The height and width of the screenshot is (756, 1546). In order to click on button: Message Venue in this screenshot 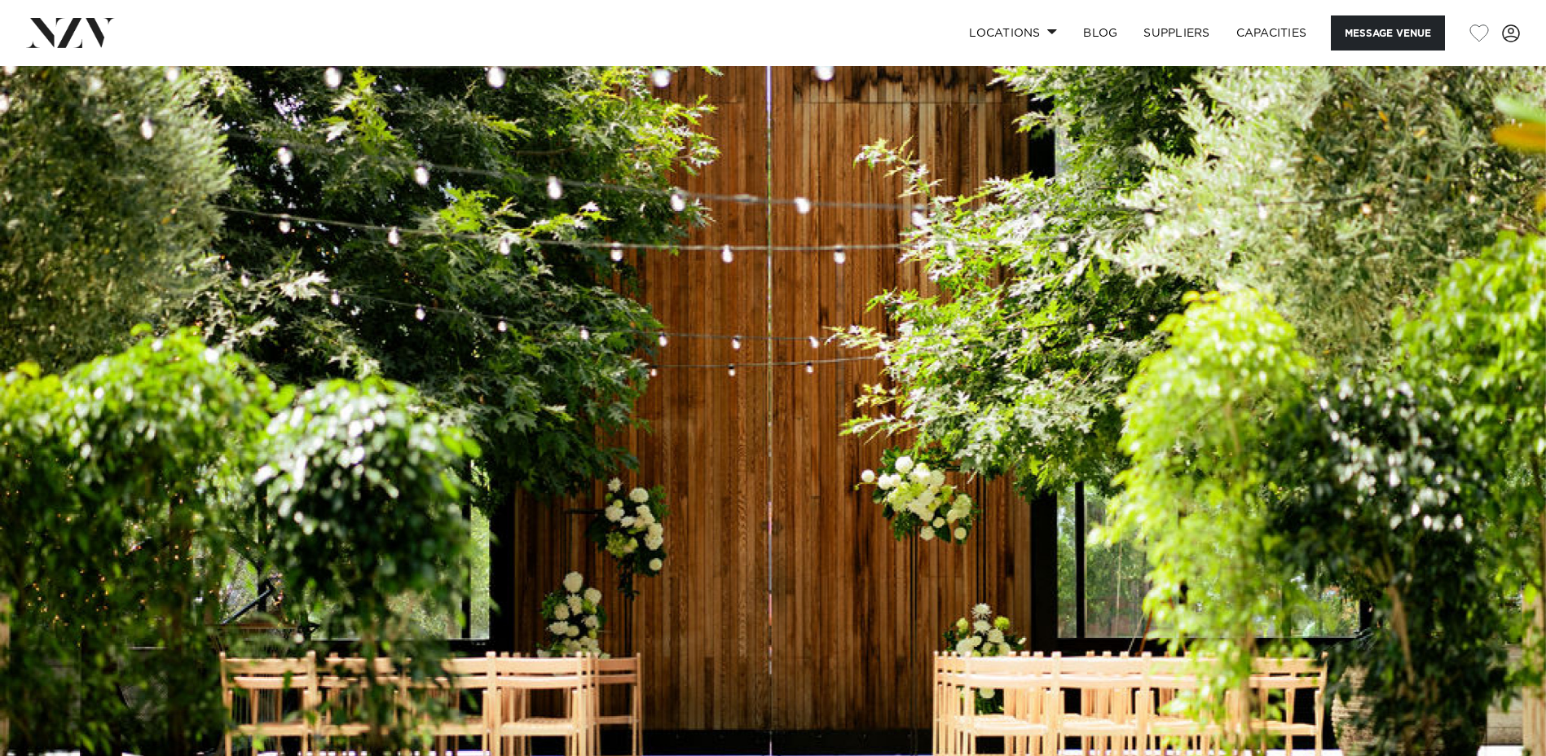, I will do `click(1388, 33)`.